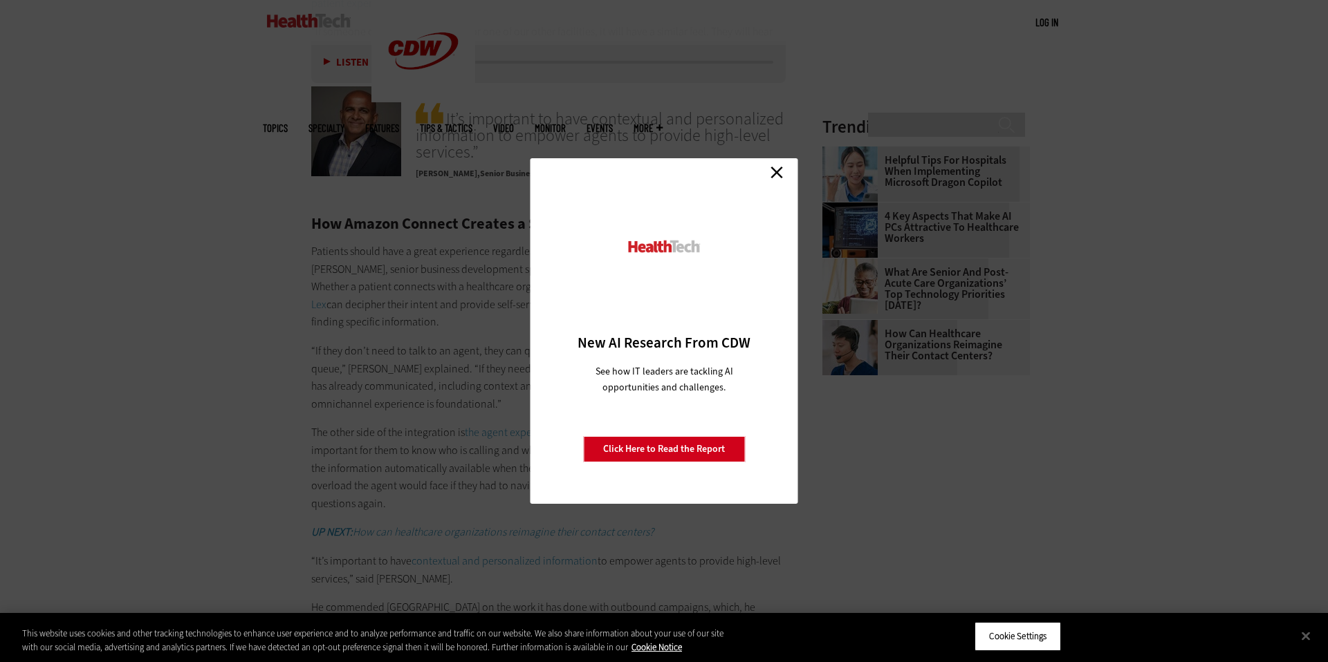 This screenshot has width=1328, height=662. Describe the element at coordinates (376, 640) in the screenshot. I see `div: This website uses cookies and other tracking technologies to enhance user experience and to analy...` at that location.